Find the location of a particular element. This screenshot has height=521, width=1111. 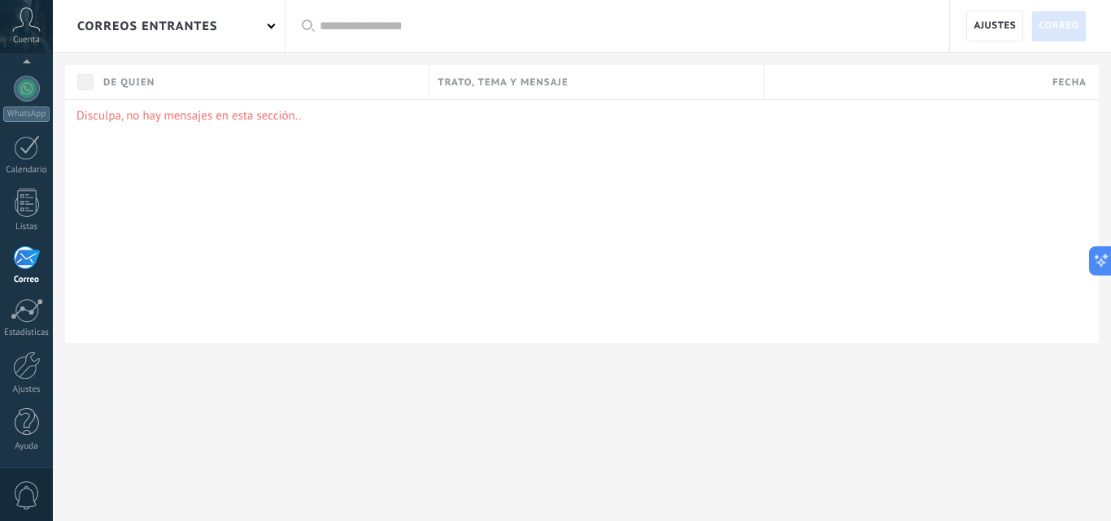

span: Trato, tema y mensaje is located at coordinates (503, 82).